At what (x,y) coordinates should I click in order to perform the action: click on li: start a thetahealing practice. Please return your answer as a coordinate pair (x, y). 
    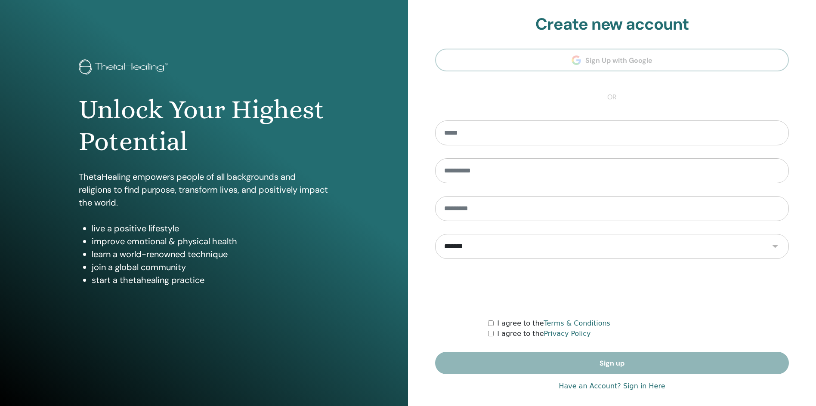
    Looking at the image, I should click on (210, 280).